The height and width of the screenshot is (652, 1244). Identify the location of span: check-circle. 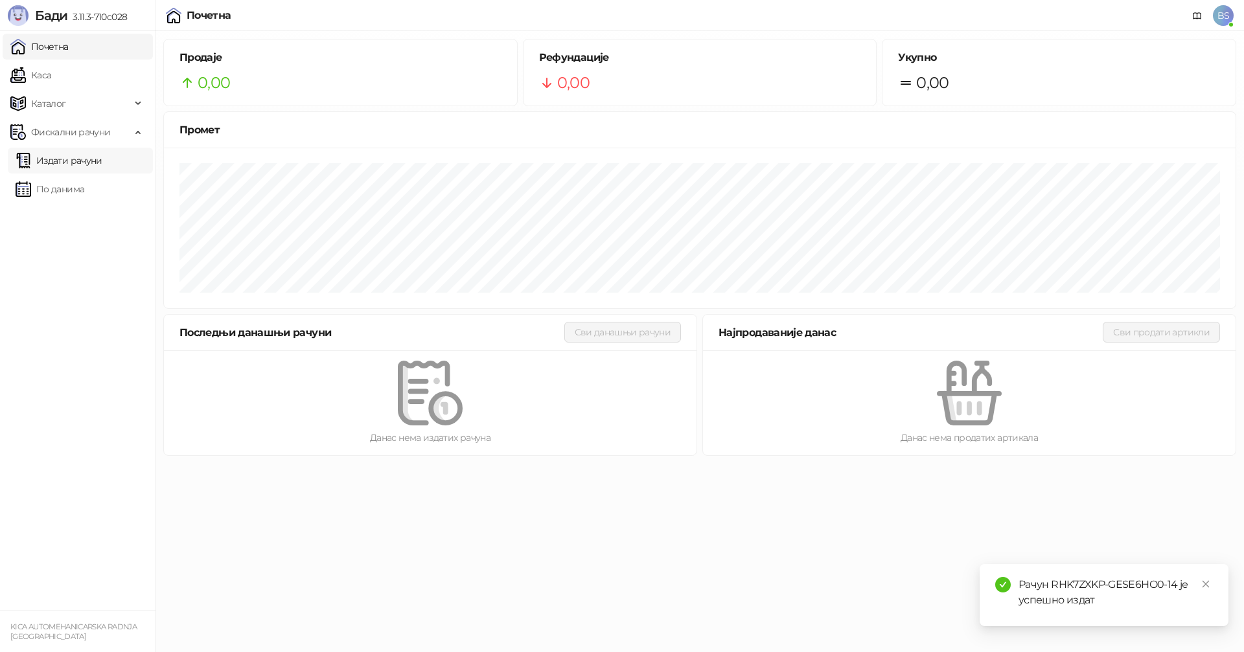
(1003, 585).